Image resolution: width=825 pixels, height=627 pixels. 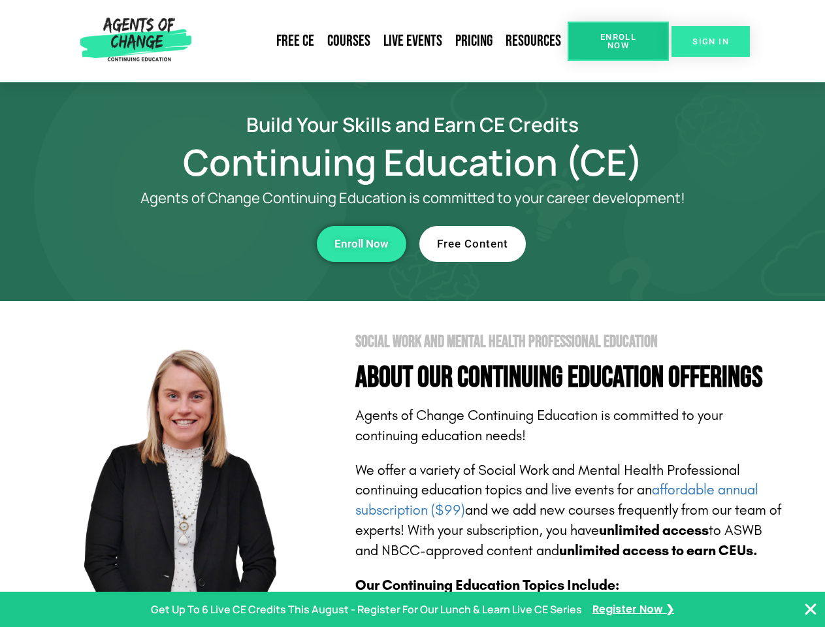 I want to click on p: Agents of Change Continuing Education is committed to your career development!, so click(x=413, y=198).